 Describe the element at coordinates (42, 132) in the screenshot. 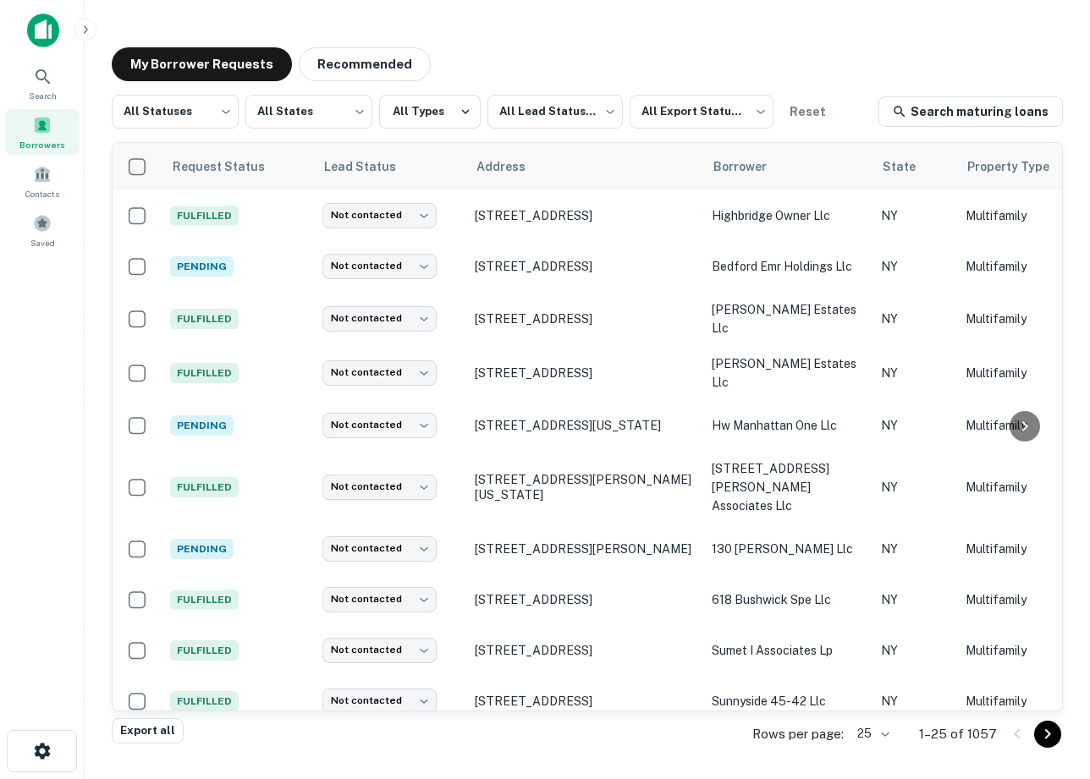

I see `a: Borrowers` at that location.